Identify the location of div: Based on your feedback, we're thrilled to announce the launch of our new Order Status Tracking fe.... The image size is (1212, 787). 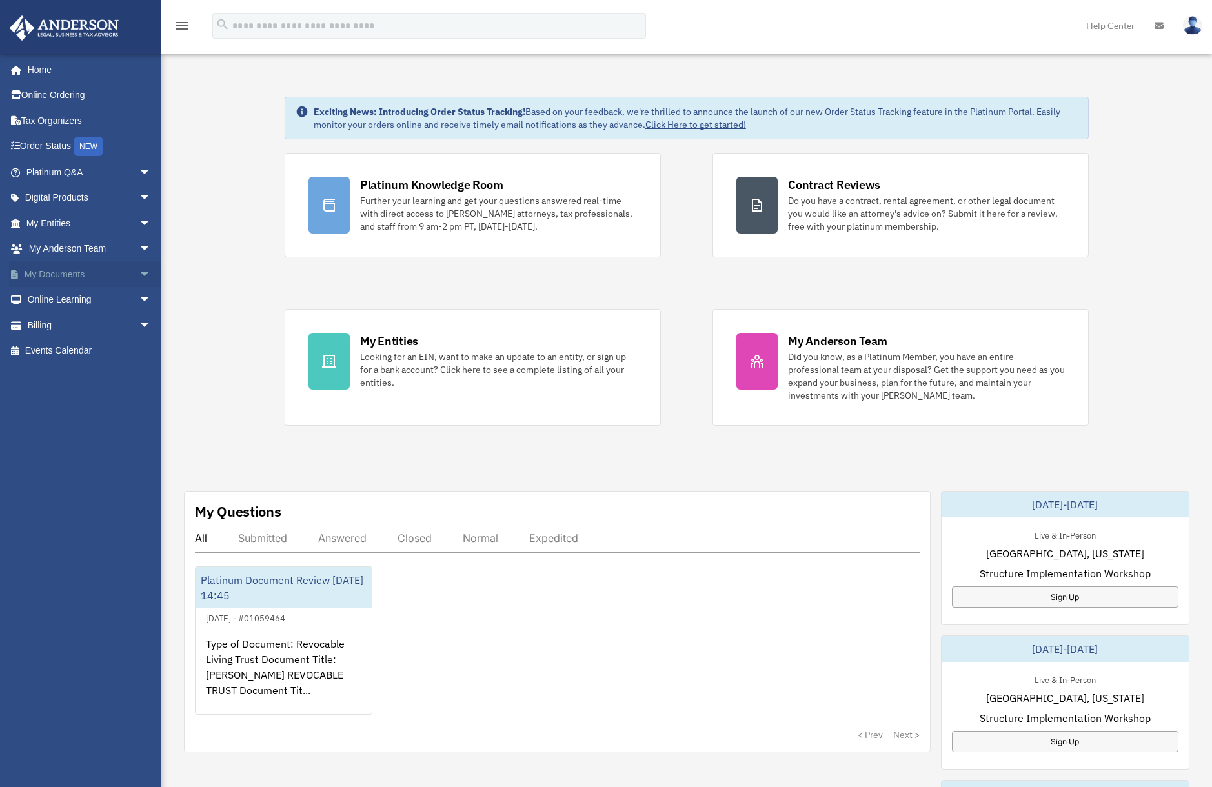
(696, 118).